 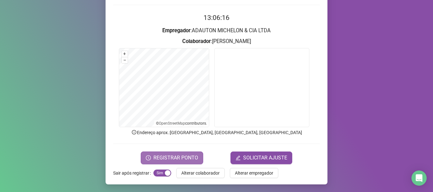 I want to click on li: © contributors., so click(x=181, y=124).